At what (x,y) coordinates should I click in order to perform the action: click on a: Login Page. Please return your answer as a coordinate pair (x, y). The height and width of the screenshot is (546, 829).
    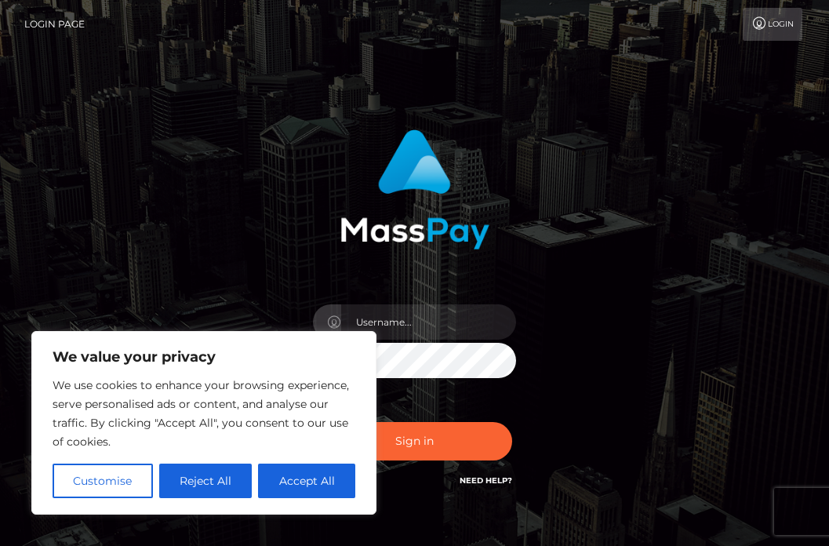
    Looking at the image, I should click on (54, 24).